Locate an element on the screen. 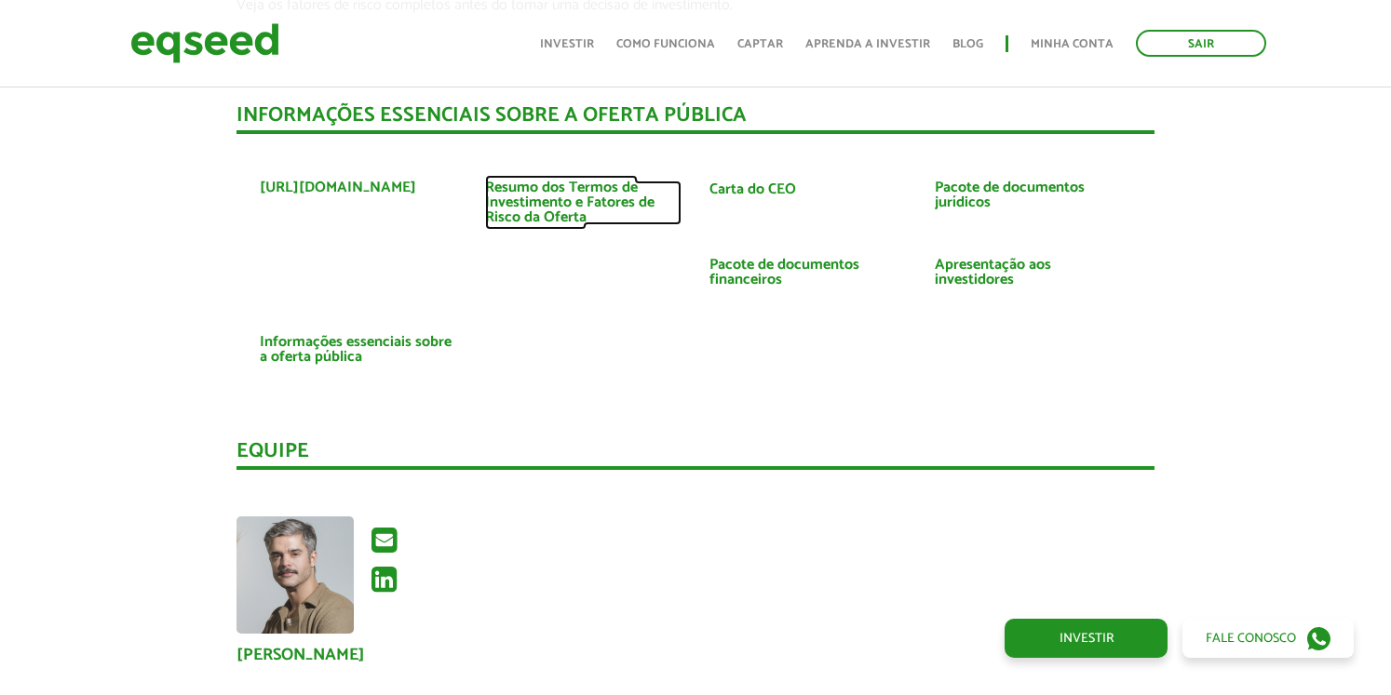 Image resolution: width=1391 pixels, height=695 pixels. a: Resumo dos Termos de Investimento e Fatores de Risco da Oferta is located at coordinates (584, 203).